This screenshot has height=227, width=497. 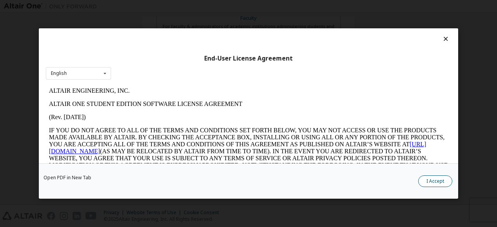 I want to click on div: End-User License Agreement, so click(x=249, y=59).